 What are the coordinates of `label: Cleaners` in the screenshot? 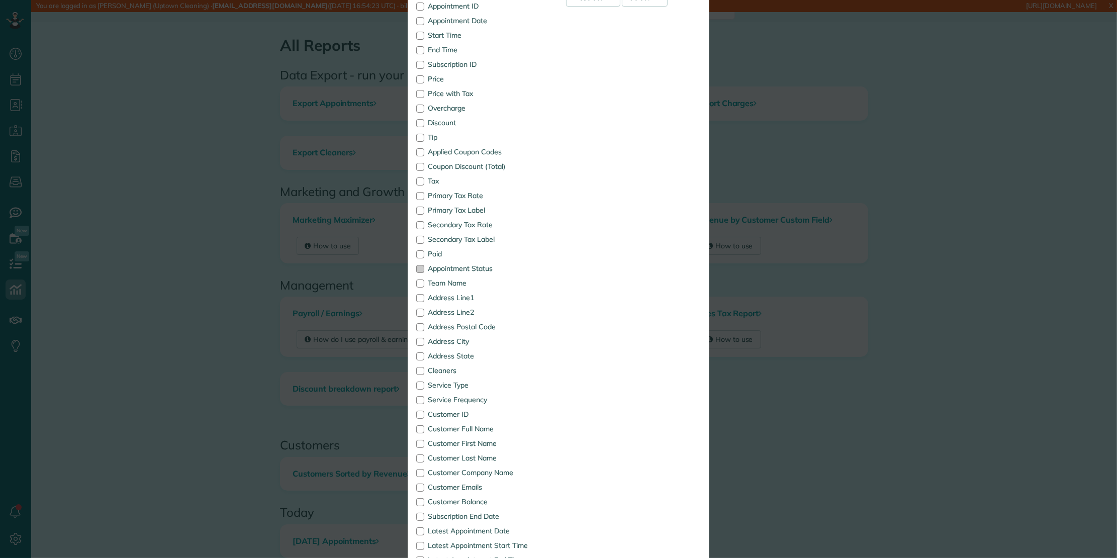 It's located at (483, 370).